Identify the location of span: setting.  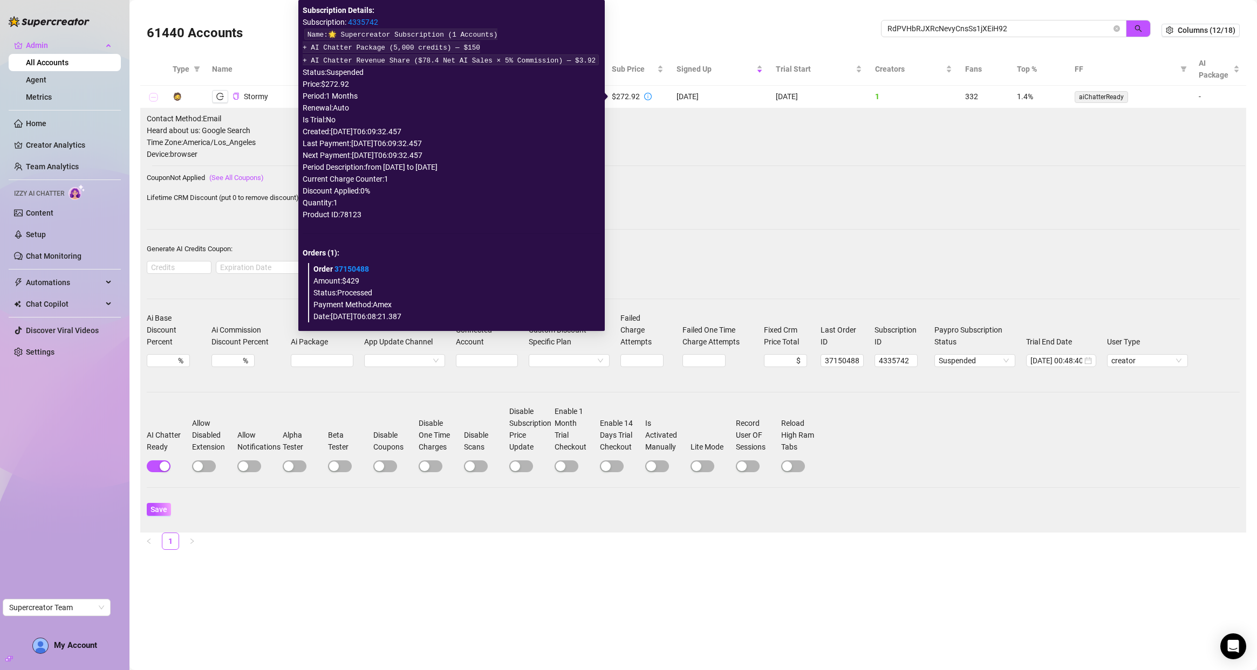
(1169, 30).